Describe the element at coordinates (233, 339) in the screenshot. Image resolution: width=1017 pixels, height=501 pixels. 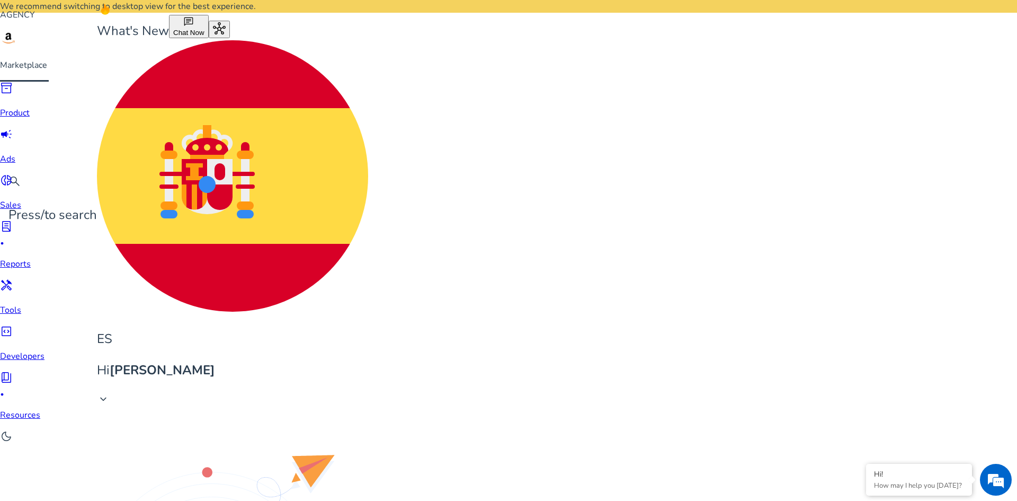
I see `p: ES` at that location.